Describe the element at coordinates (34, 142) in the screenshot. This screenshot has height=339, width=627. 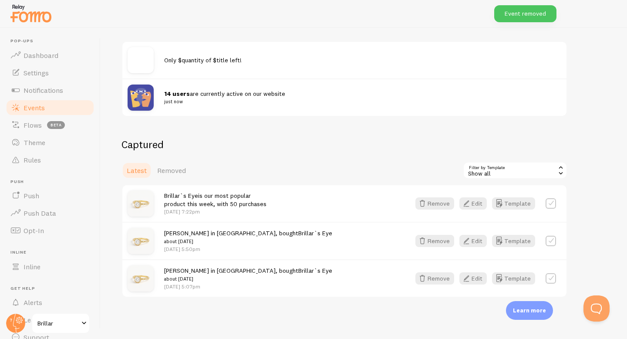
I see `span: Theme` at that location.